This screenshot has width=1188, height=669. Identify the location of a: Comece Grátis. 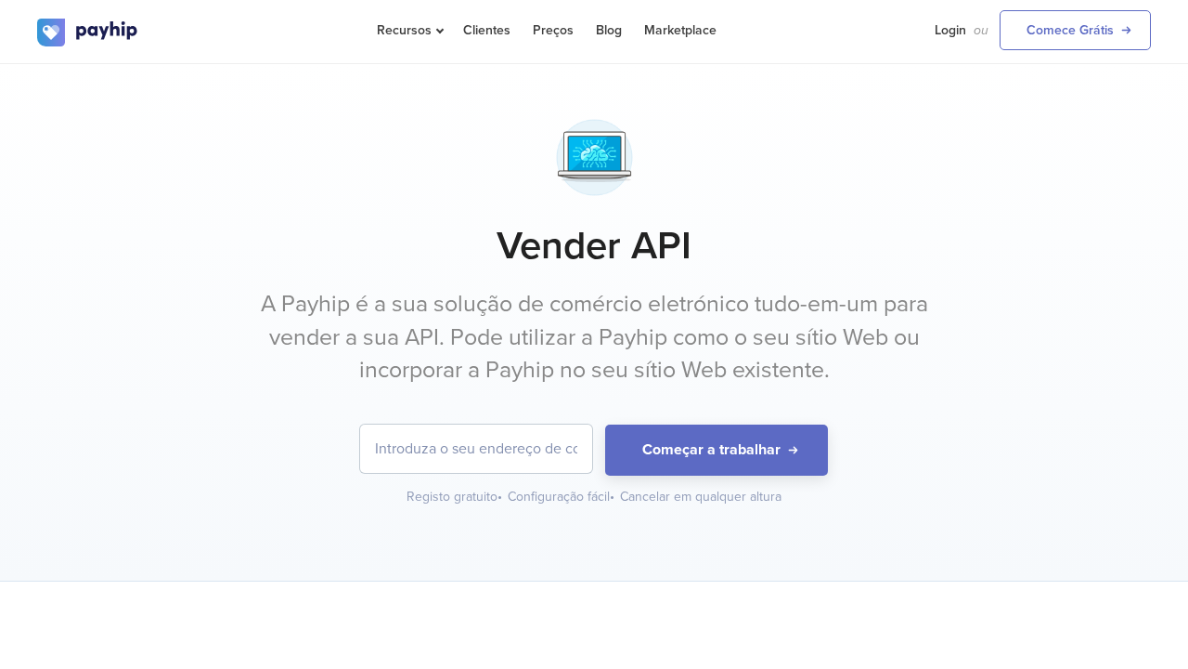
(1075, 30).